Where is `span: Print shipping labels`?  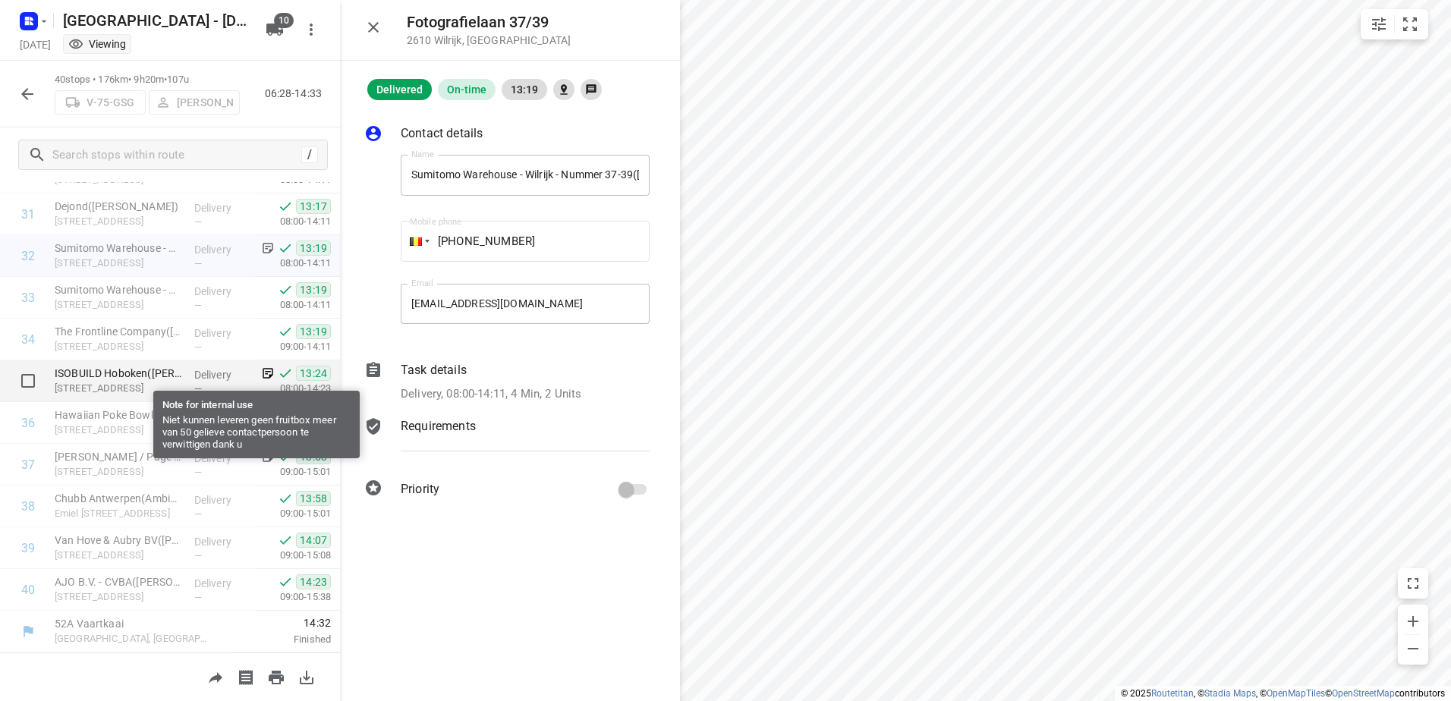 span: Print shipping labels is located at coordinates (246, 676).